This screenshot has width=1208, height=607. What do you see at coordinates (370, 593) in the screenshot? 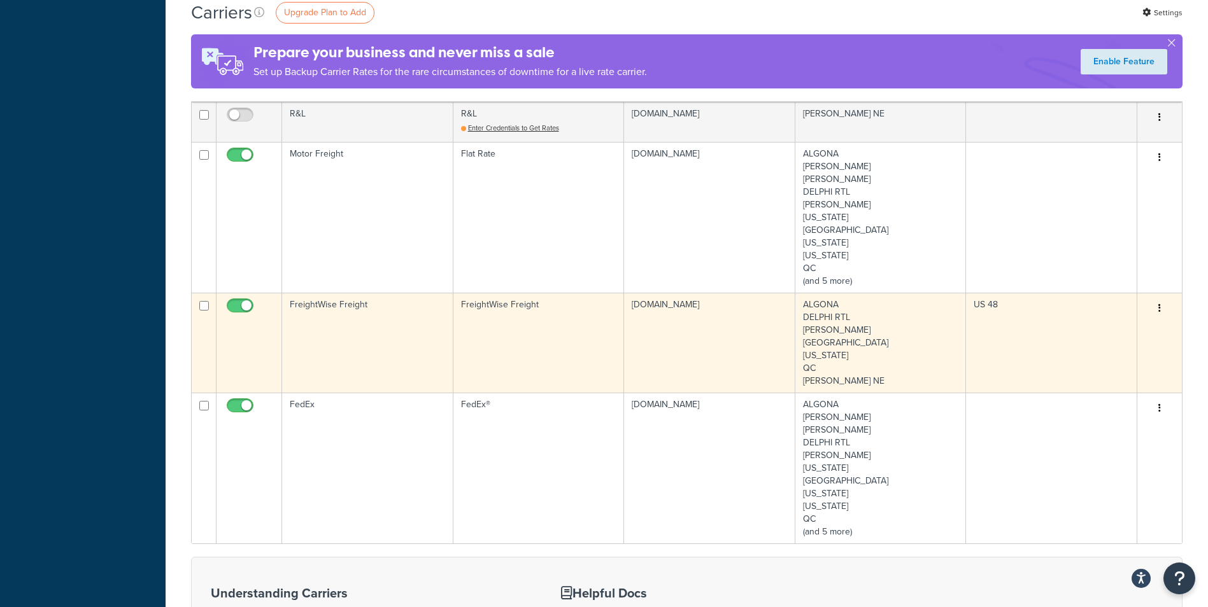
I see `h3: Understanding Carriers` at bounding box center [370, 593].